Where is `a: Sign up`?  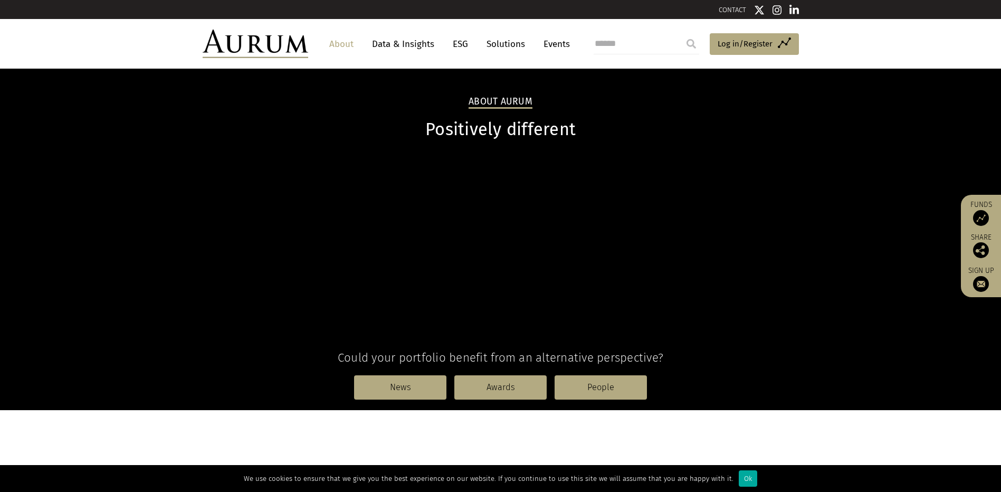
a: Sign up is located at coordinates (981, 279).